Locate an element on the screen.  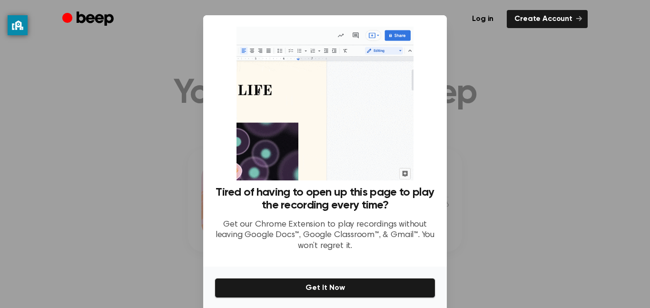
a: Create Account is located at coordinates (547, 19).